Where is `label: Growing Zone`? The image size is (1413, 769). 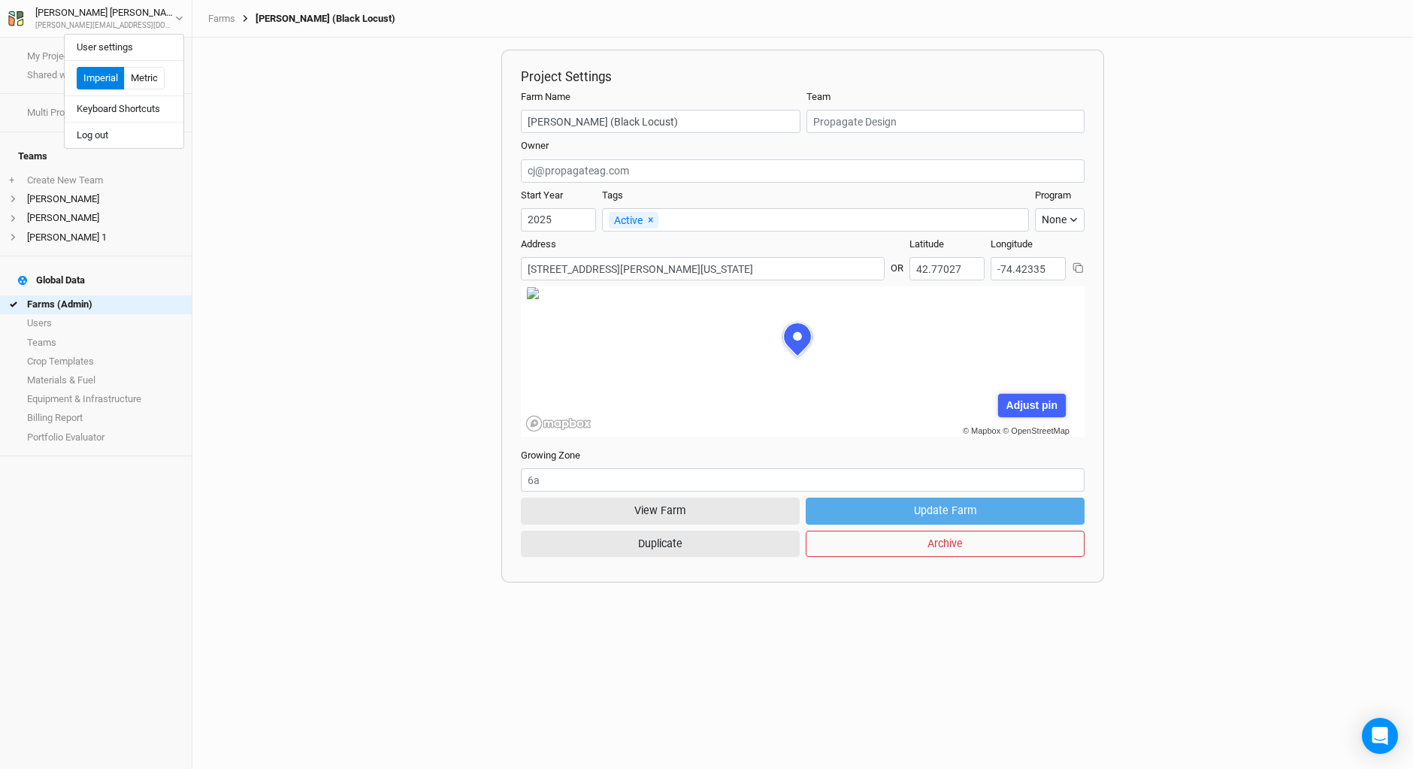
label: Growing Zone is located at coordinates (550, 456).